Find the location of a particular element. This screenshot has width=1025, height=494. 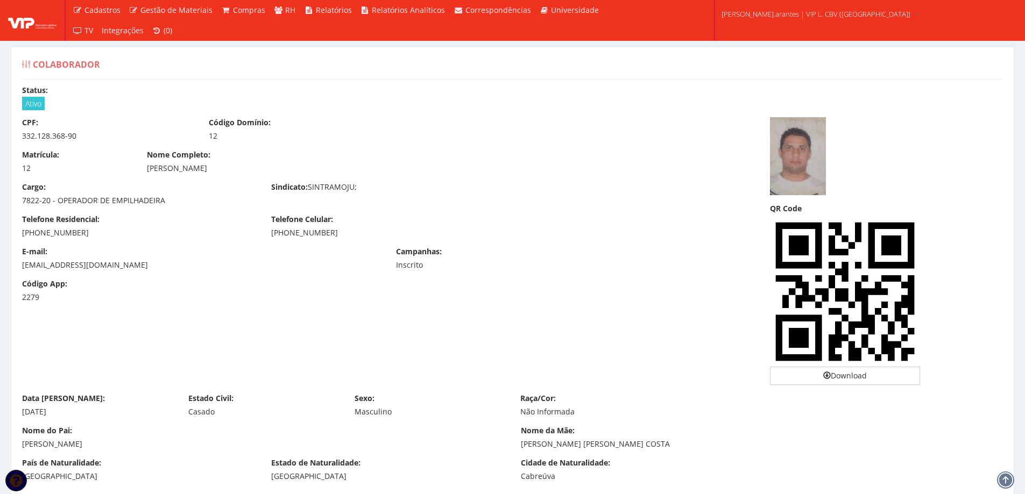

label: QR Code is located at coordinates (785, 209).